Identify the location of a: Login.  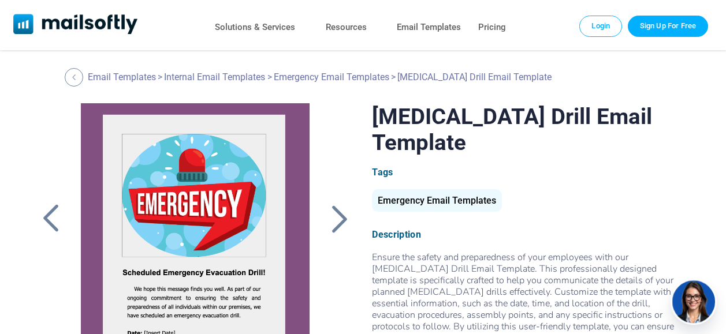
(601, 26).